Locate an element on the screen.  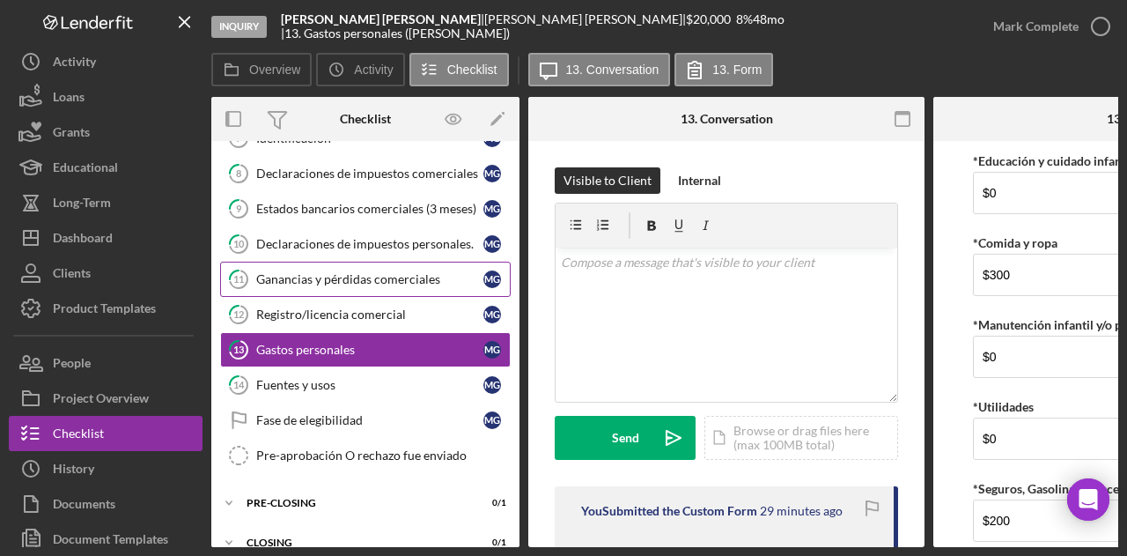
div: Mark Complete is located at coordinates (1035, 26).